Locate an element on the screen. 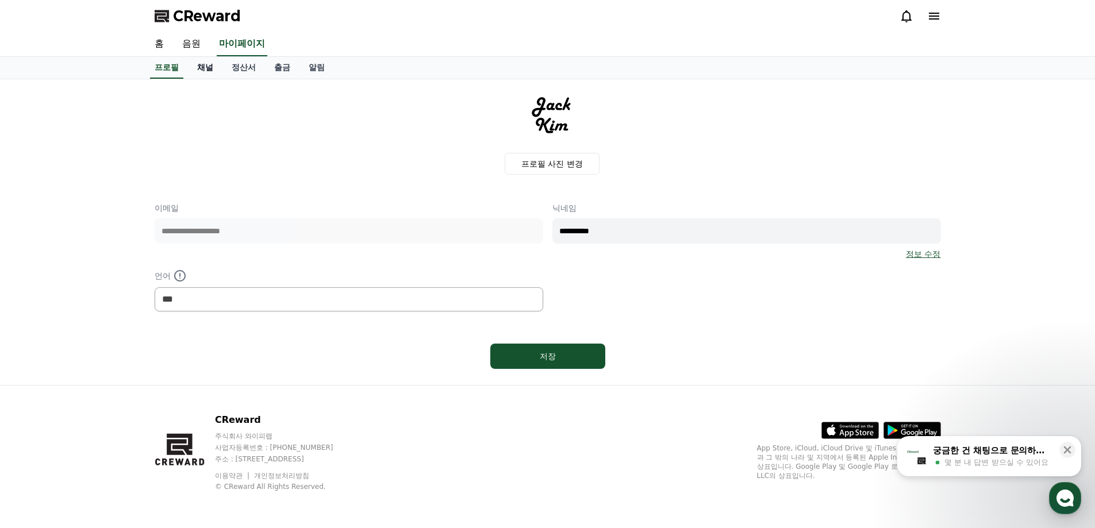 This screenshot has width=1095, height=528. p: CReward is located at coordinates (285, 420).